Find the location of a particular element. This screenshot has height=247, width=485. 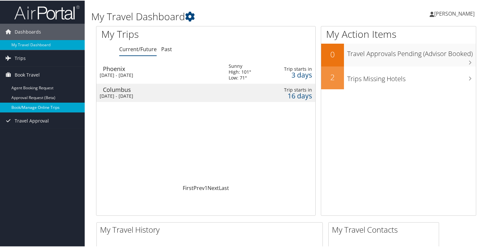

span: Book Travel is located at coordinates (27, 74).